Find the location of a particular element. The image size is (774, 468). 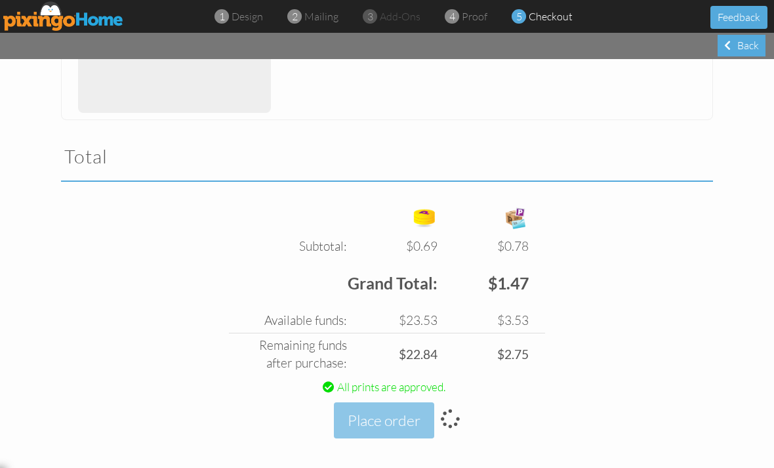

span: checkout is located at coordinates (551, 16).